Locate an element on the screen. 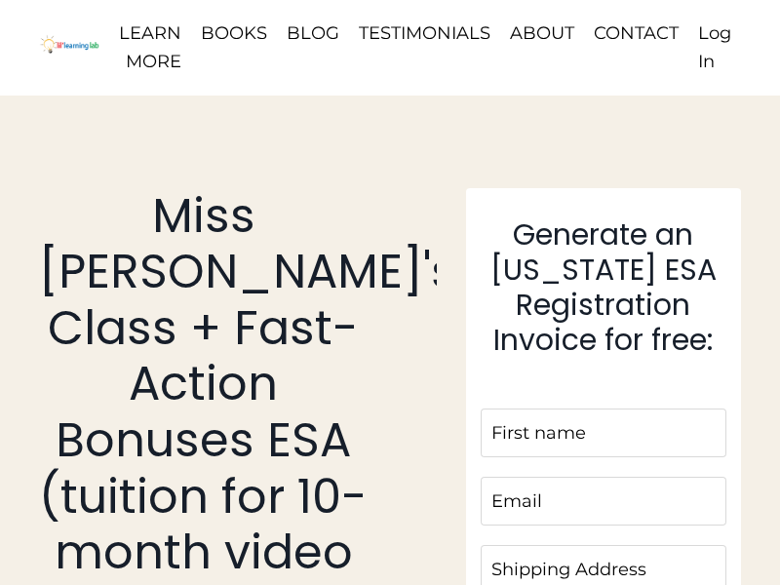  a: LEARN MORE is located at coordinates (150, 48).